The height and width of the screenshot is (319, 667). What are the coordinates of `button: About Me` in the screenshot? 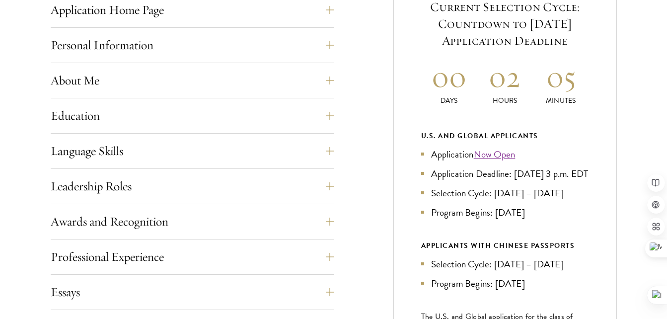 It's located at (192, 80).